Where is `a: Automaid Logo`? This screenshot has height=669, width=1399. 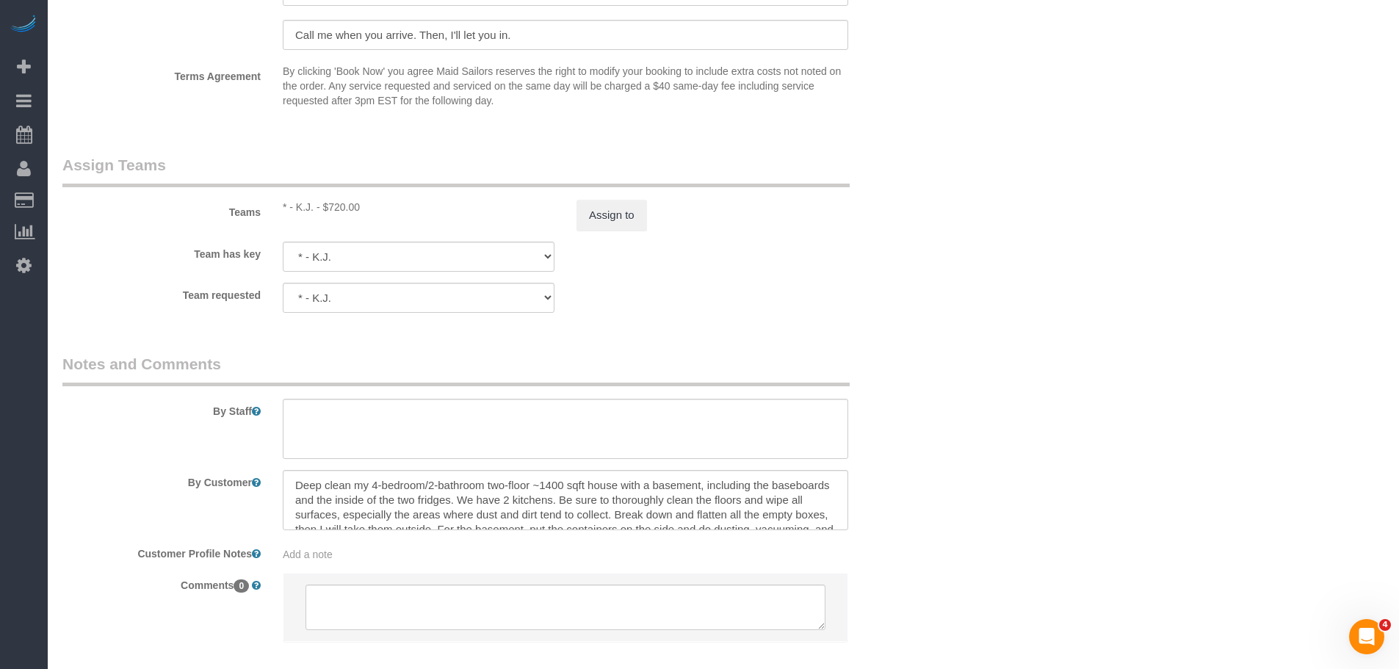
a: Automaid Logo is located at coordinates (24, 25).